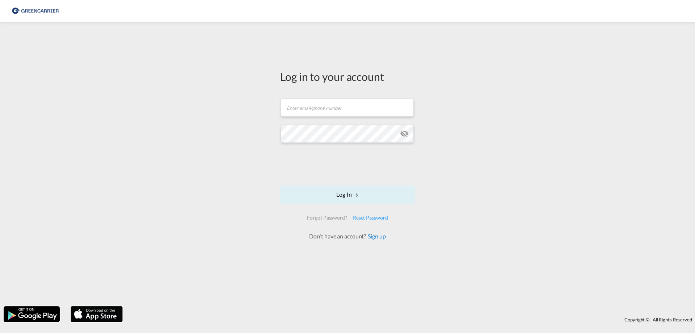 This screenshot has width=695, height=333. What do you see at coordinates (347, 76) in the screenshot?
I see `div: Log in to your account` at bounding box center [347, 76].